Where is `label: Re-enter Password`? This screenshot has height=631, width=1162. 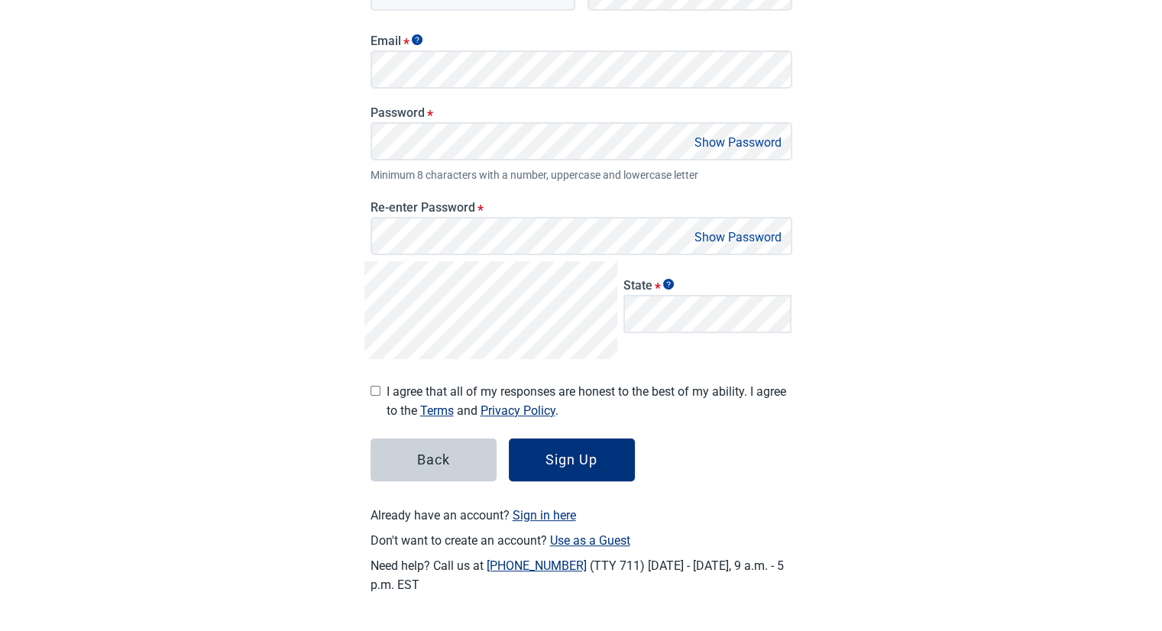 label: Re-enter Password is located at coordinates (581, 207).